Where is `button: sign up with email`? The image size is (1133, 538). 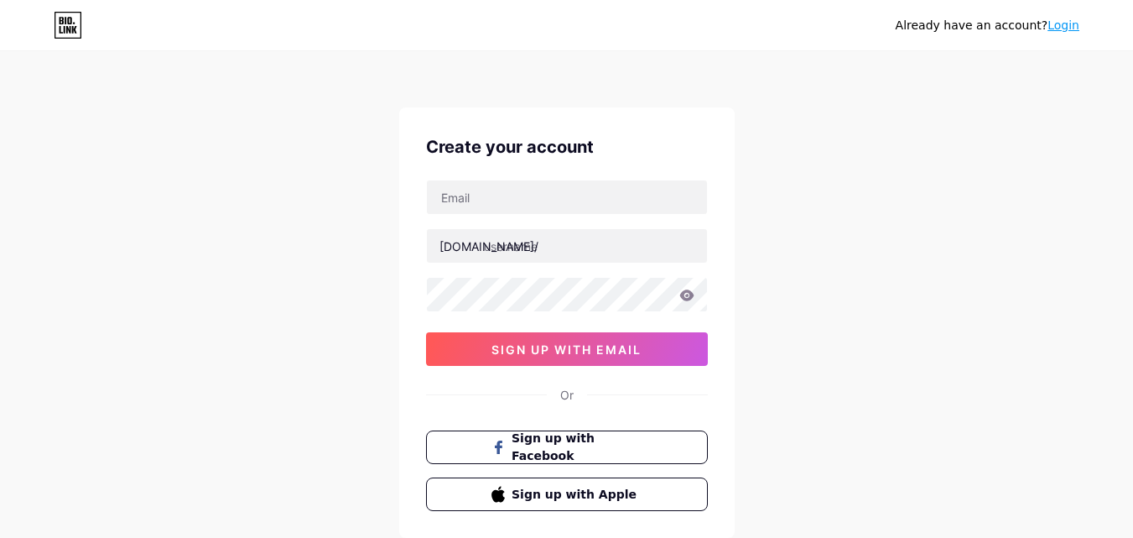
button: sign up with email is located at coordinates (567, 349).